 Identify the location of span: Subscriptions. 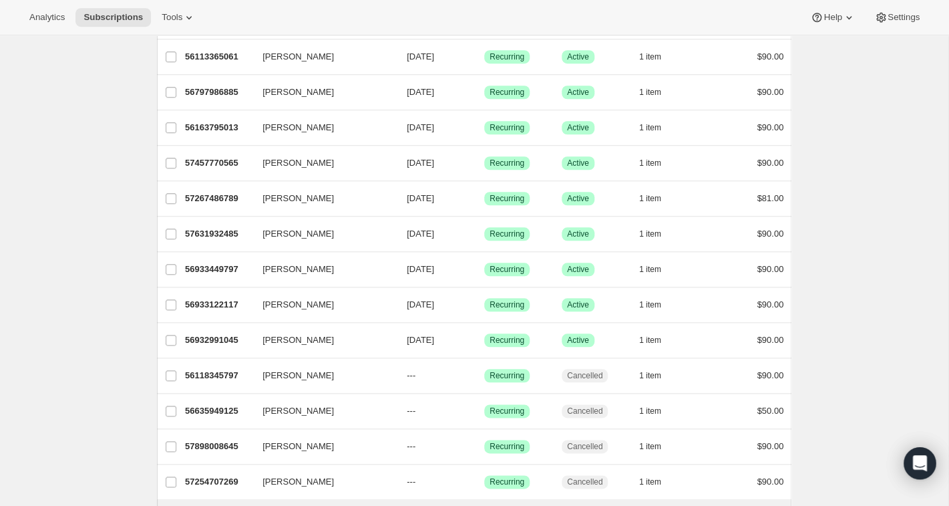
(113, 17).